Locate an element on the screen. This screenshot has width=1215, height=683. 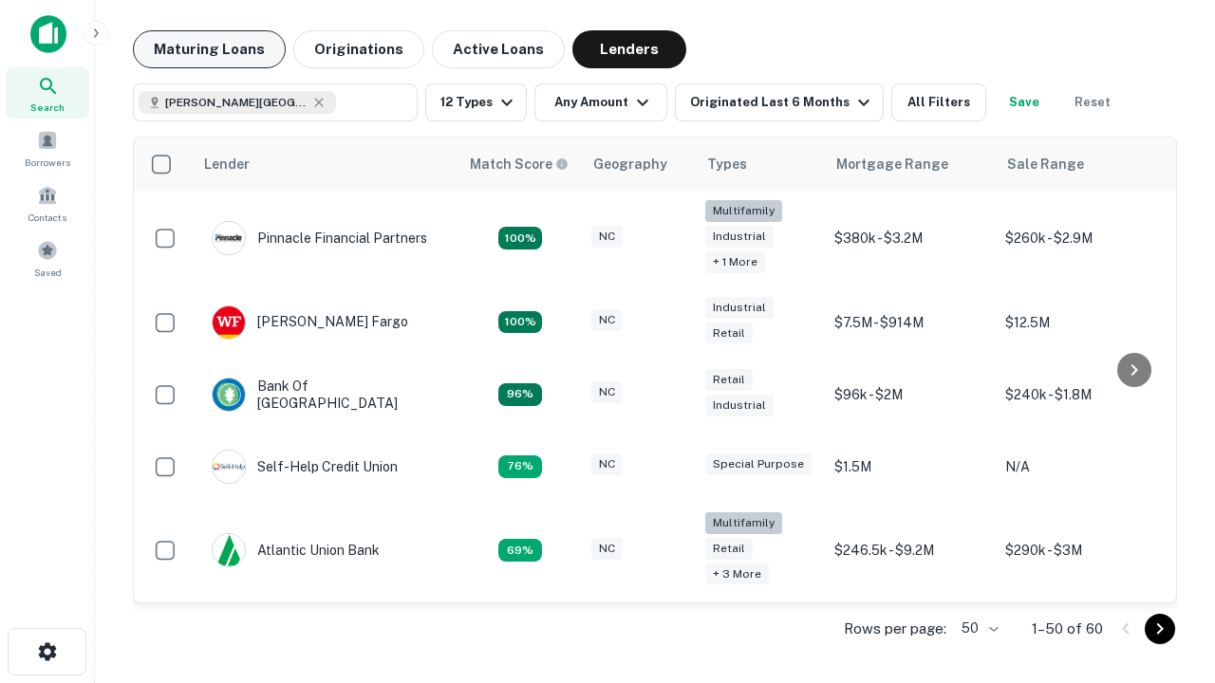
button: 12 Types is located at coordinates (475, 102).